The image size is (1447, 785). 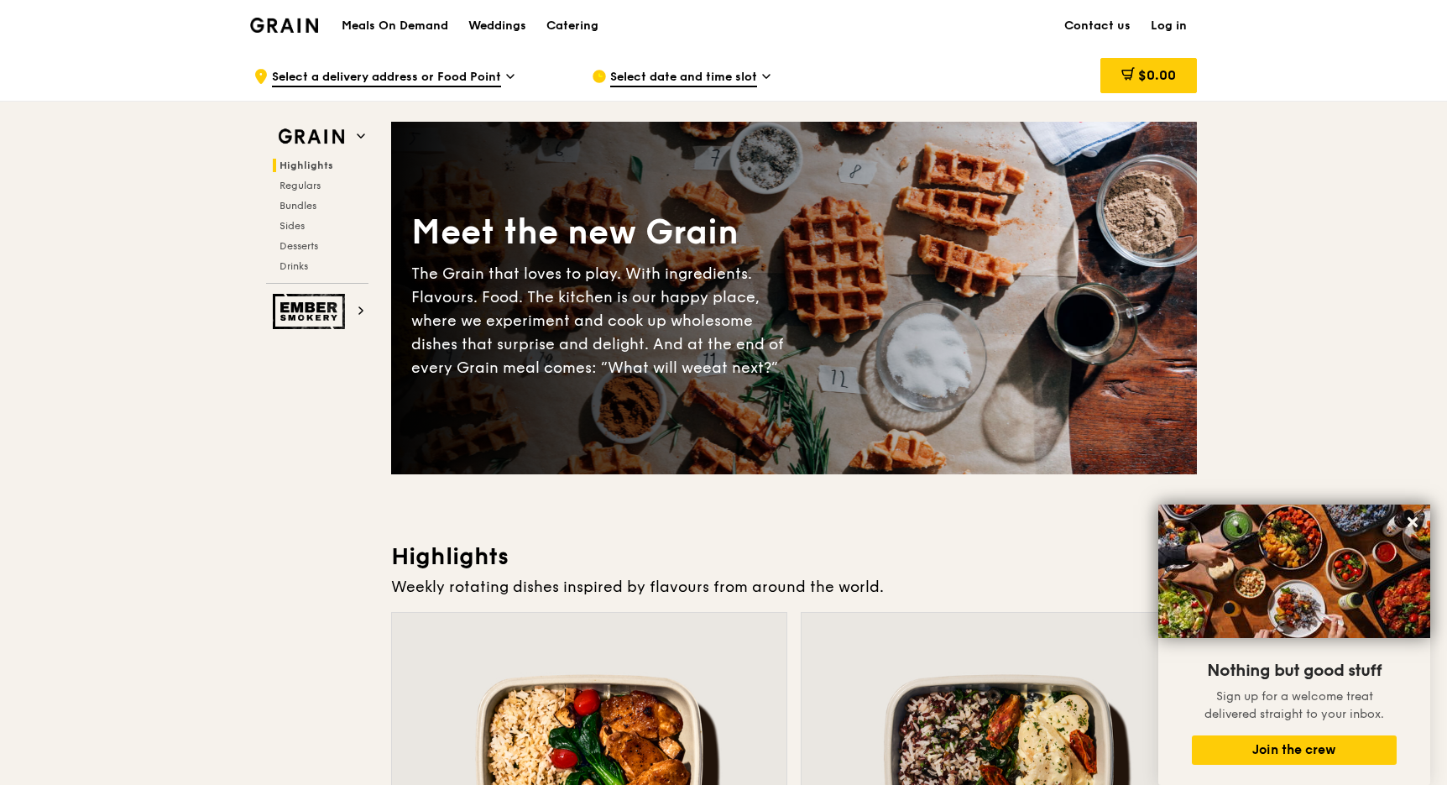 What do you see at coordinates (572, 26) in the screenshot?
I see `div: Catering` at bounding box center [572, 26].